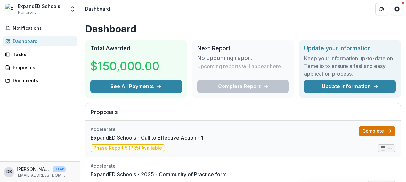 This screenshot has width=406, height=182. Describe the element at coordinates (40, 28) in the screenshot. I see `button: Notifications` at that location.